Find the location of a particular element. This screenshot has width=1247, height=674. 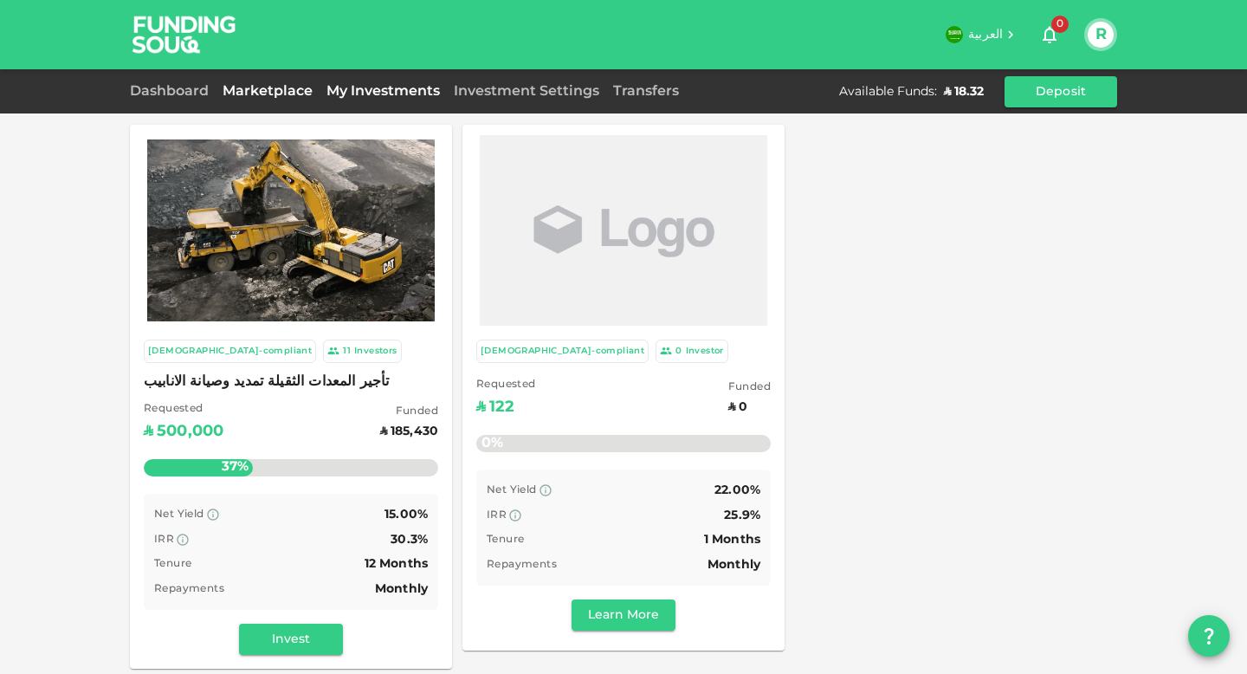

a: Investment Settings is located at coordinates (527, 91).